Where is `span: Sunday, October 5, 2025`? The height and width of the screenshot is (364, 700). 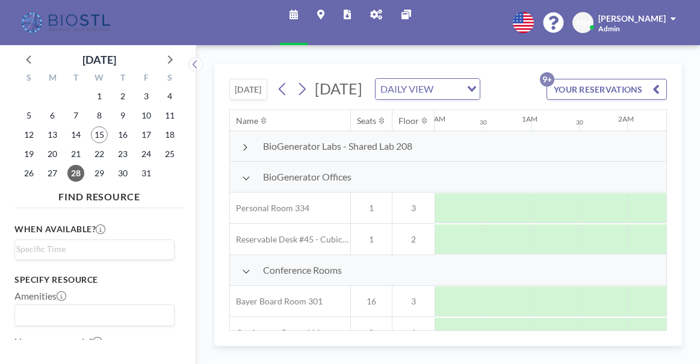 span: Sunday, October 5, 2025 is located at coordinates (29, 115).